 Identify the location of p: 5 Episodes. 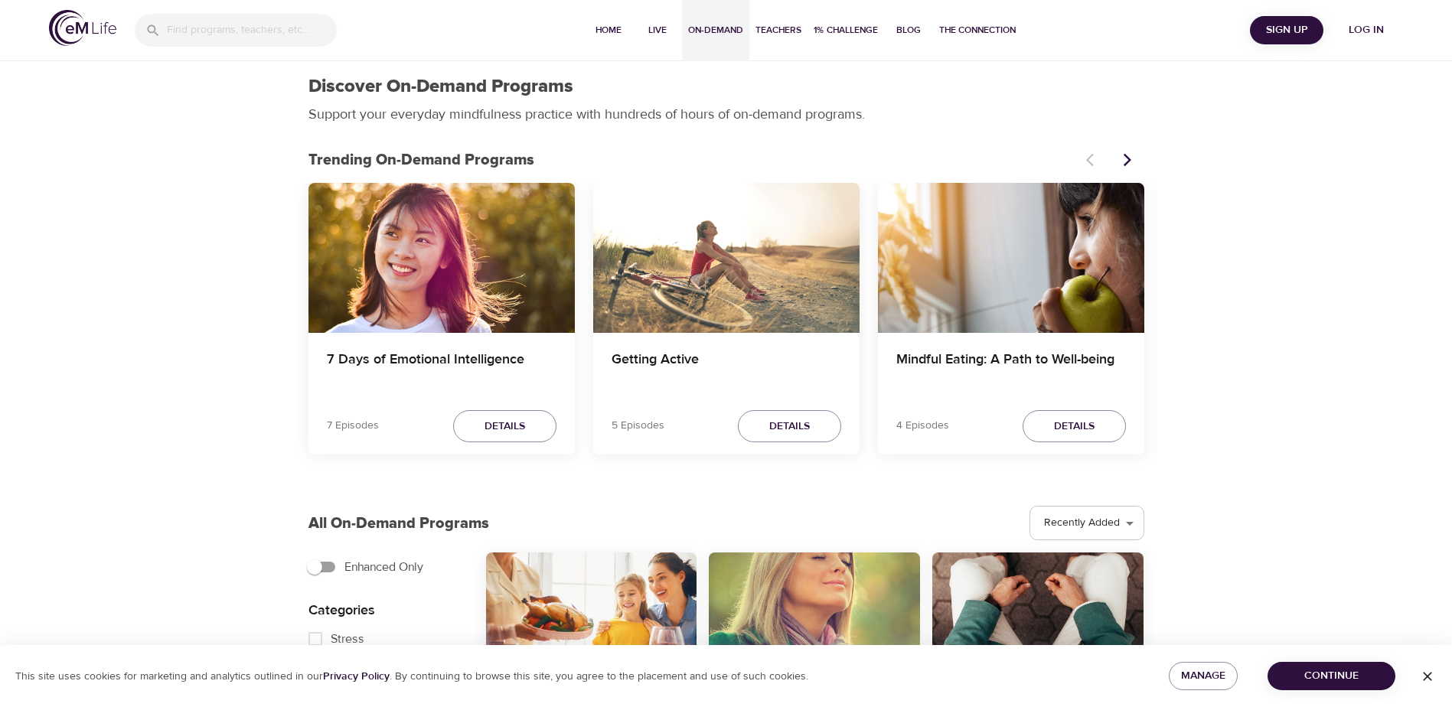
(637, 425).